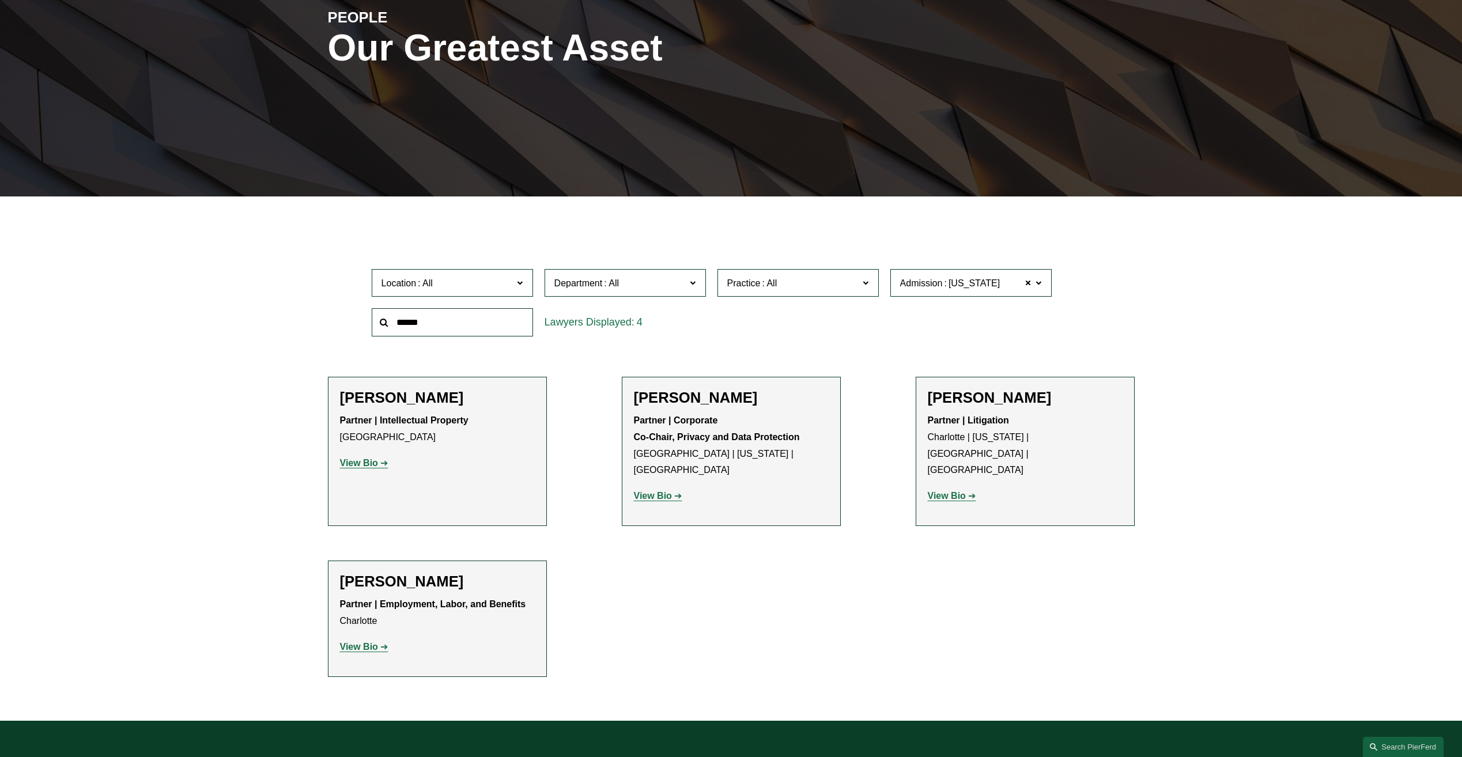  I want to click on strong: Partner | Corporate Co-Chair, Privacy and Data Protection, so click(717, 429).